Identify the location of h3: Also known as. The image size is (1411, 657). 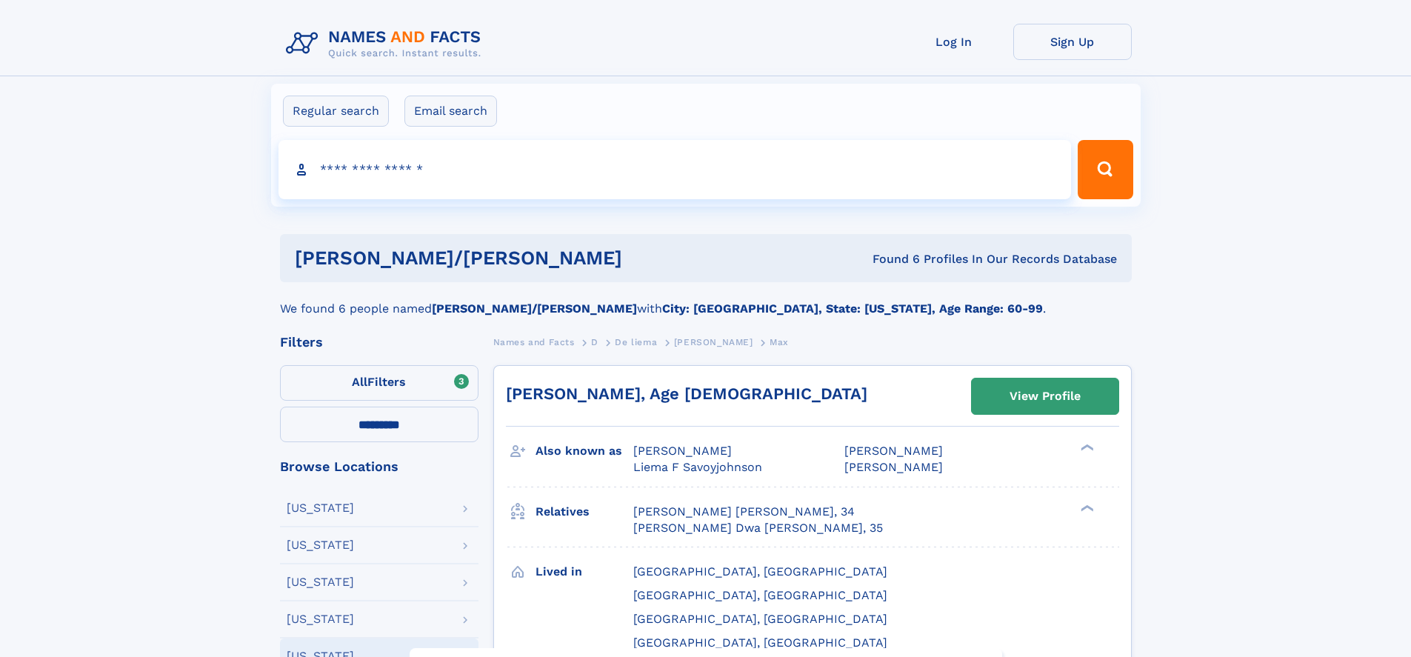
(584, 451).